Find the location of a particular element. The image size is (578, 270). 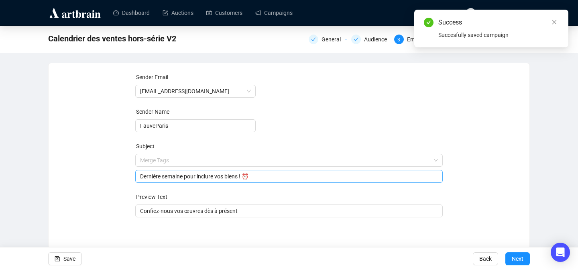

span: ND is located at coordinates (470, 13).